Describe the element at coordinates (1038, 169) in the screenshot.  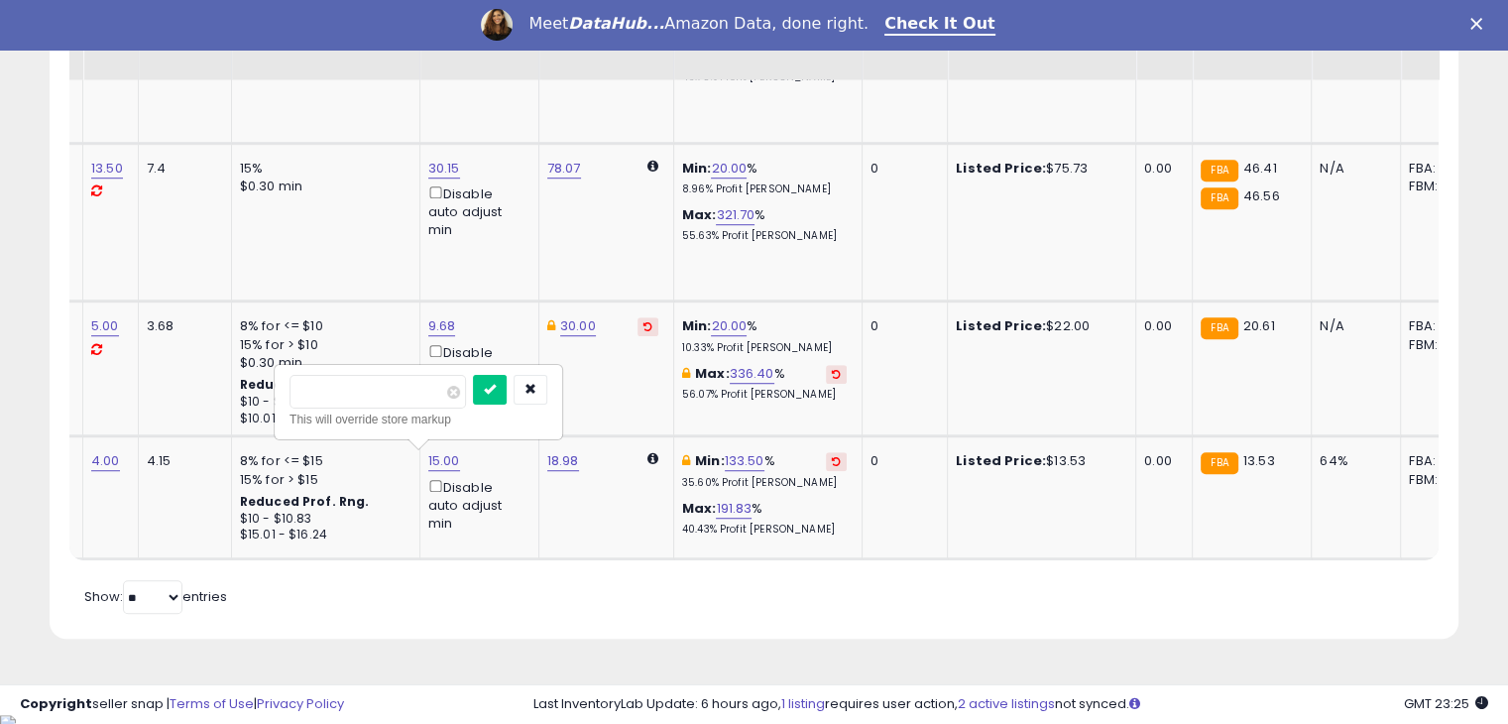
I see `div: $75.73` at that location.